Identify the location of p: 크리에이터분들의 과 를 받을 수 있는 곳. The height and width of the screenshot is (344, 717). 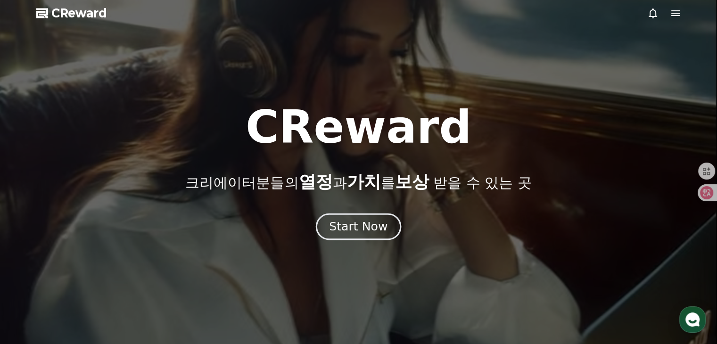
(358, 182).